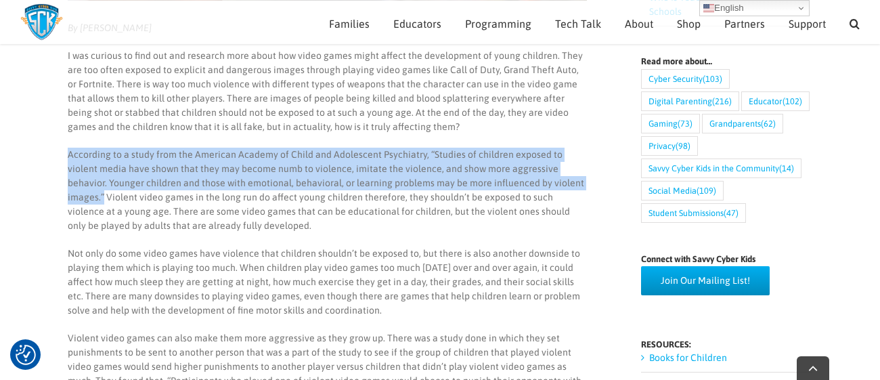 This screenshot has height=380, width=880. Describe the element at coordinates (26, 355) in the screenshot. I see `img: Revisit consent button` at that location.